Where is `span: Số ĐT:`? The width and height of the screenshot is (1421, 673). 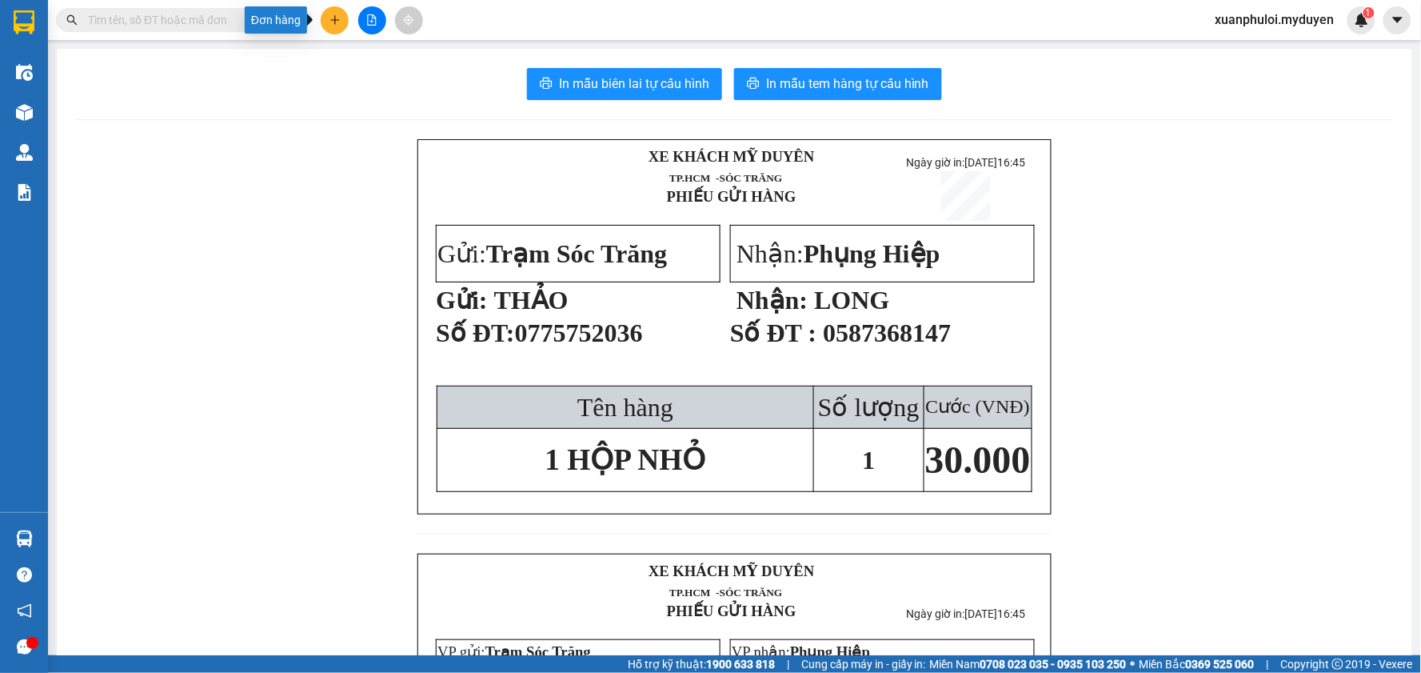
span: Số ĐT: is located at coordinates (475, 333).